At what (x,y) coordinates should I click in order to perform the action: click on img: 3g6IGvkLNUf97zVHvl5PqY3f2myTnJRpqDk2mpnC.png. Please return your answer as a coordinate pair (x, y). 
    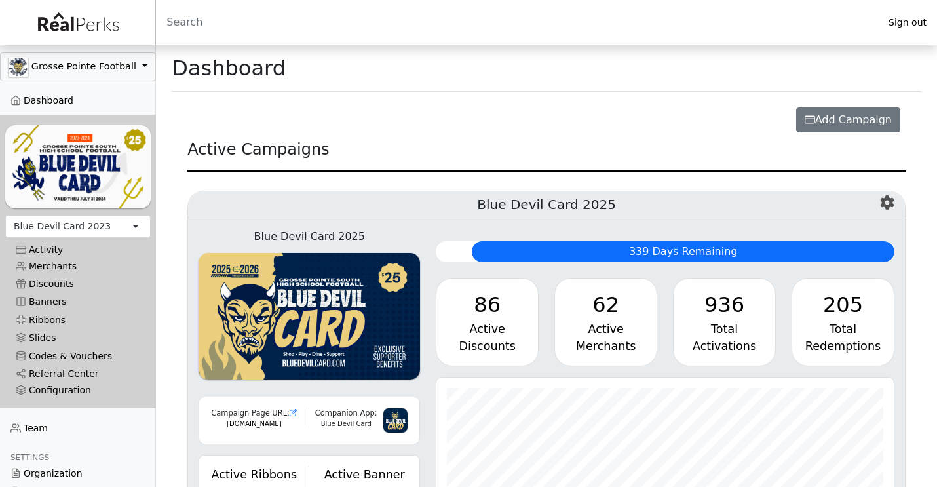
    Looking at the image, I should click on (395, 420).